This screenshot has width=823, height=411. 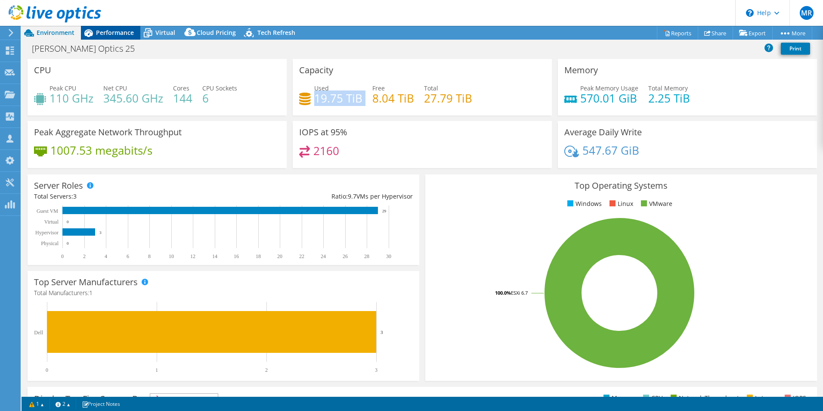 I want to click on text: 14, so click(x=215, y=256).